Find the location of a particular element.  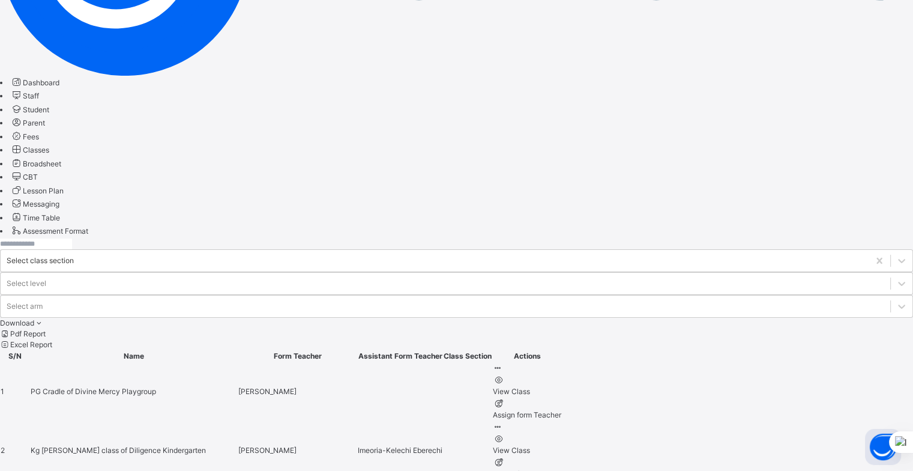

span: Fees is located at coordinates (31, 136).